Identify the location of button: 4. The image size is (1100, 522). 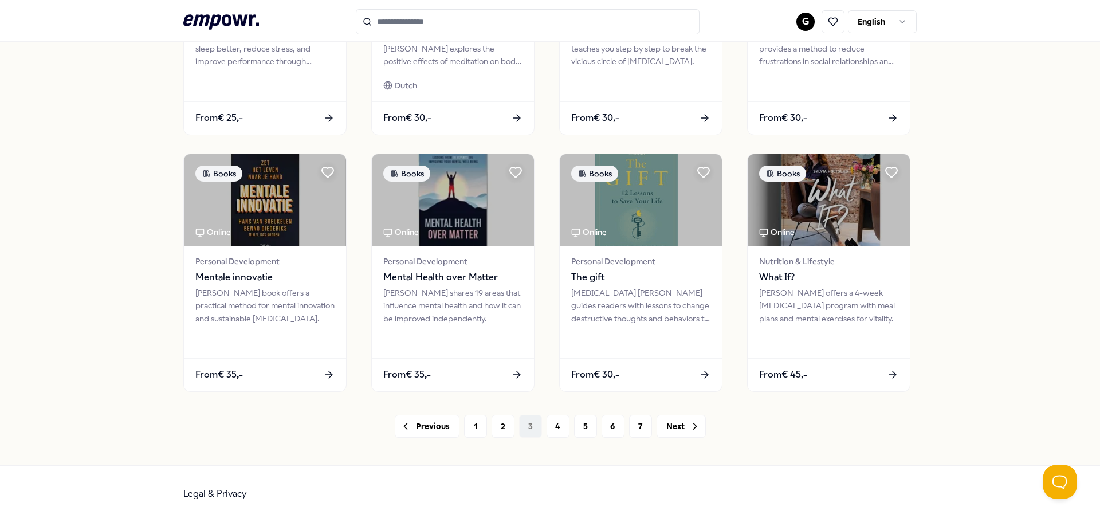
(558, 426).